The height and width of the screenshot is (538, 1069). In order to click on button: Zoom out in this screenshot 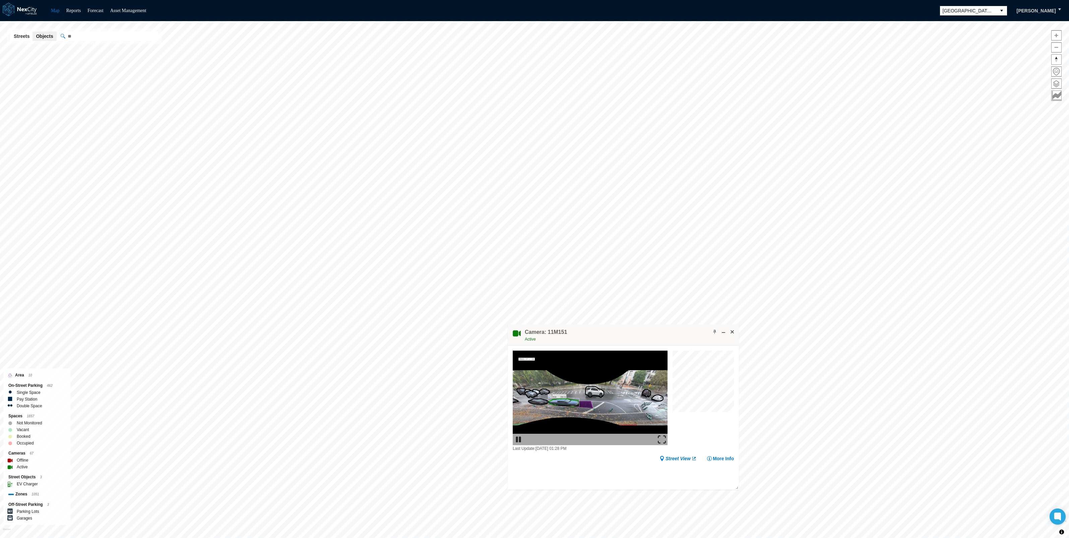, I will do `click(1056, 47)`.